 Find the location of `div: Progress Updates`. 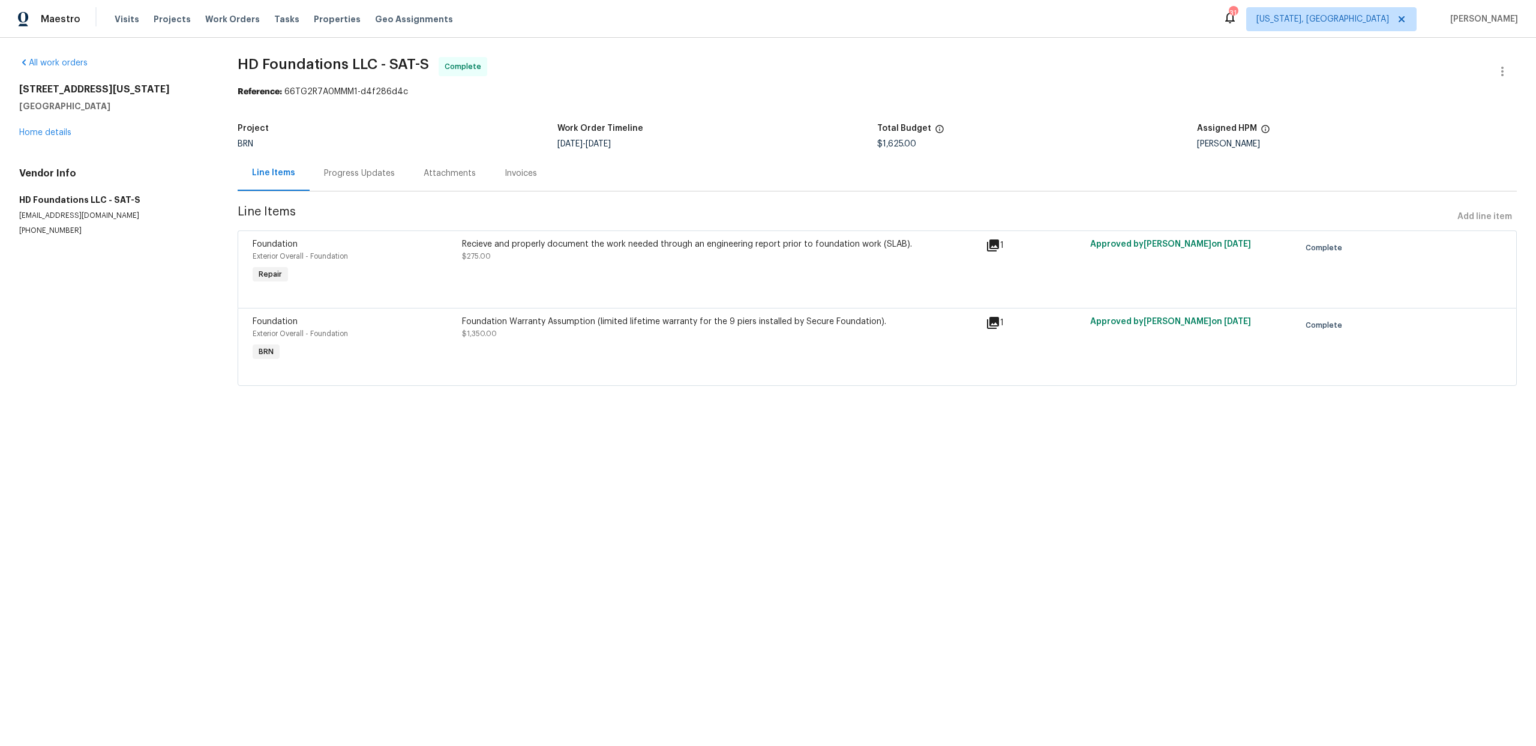

div: Progress Updates is located at coordinates (359, 173).